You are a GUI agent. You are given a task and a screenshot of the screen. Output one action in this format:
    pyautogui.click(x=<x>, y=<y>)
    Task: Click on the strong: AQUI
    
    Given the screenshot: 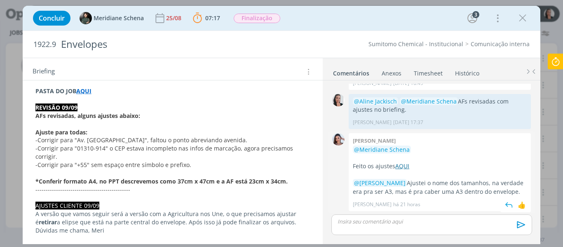 What is the action you would take?
    pyautogui.click(x=84, y=91)
    